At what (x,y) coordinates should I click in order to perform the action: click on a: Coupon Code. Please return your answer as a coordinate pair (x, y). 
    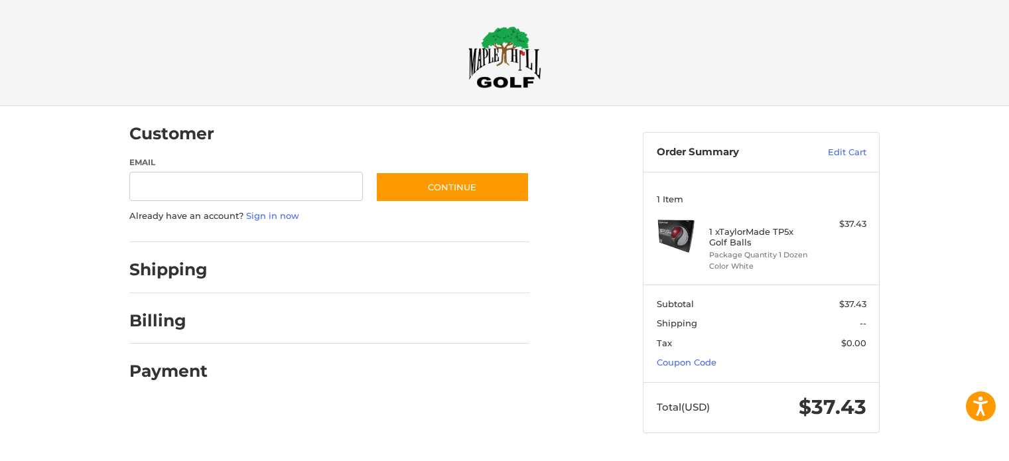
    Looking at the image, I should click on (686, 362).